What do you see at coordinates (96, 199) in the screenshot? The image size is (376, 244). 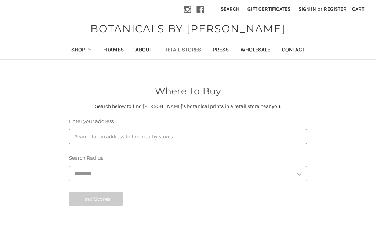 I see `button: Find Stores` at bounding box center [96, 199].